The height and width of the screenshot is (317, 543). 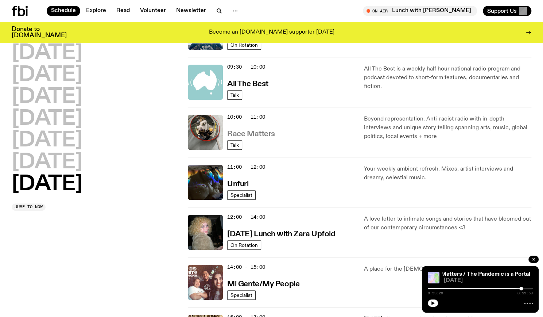 I want to click on p: Your weekly ambient refresh. Mixes, artist interviews and dreamy, celestial music., so click(x=448, y=173).